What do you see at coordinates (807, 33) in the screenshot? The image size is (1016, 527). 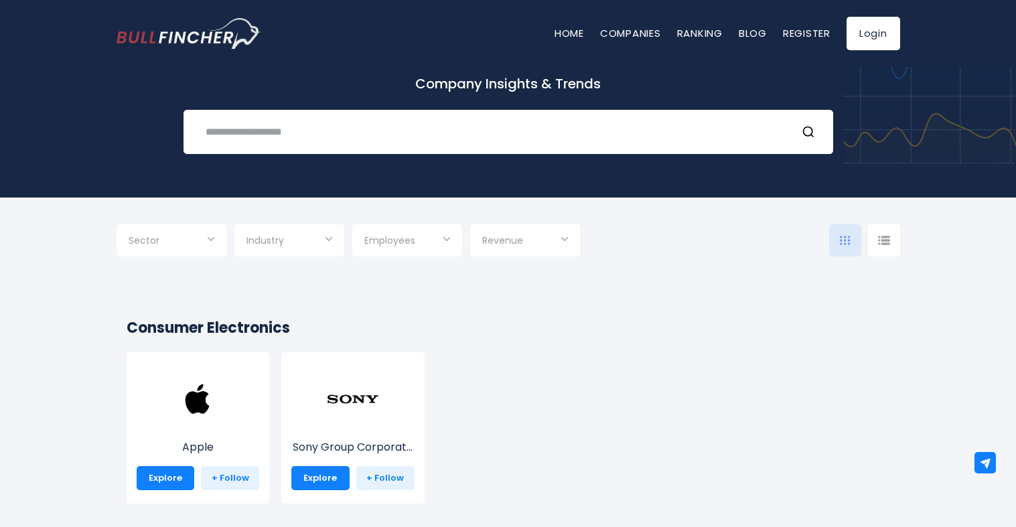 I see `a: Register` at bounding box center [807, 33].